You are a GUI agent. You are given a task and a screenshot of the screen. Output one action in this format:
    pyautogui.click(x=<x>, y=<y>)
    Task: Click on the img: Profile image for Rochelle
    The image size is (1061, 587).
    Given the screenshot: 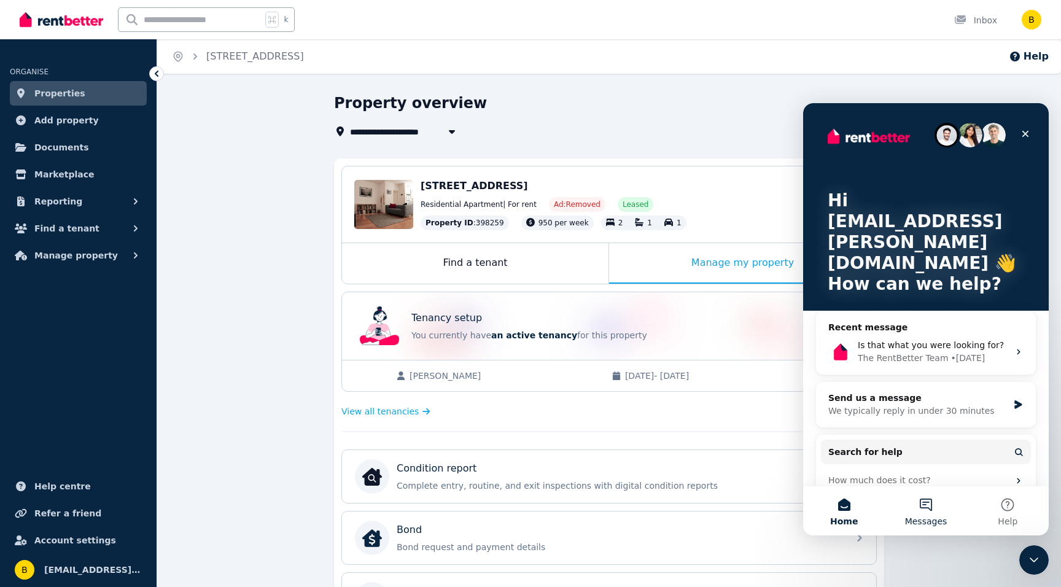 What is the action you would take?
    pyautogui.click(x=167, y=32)
    